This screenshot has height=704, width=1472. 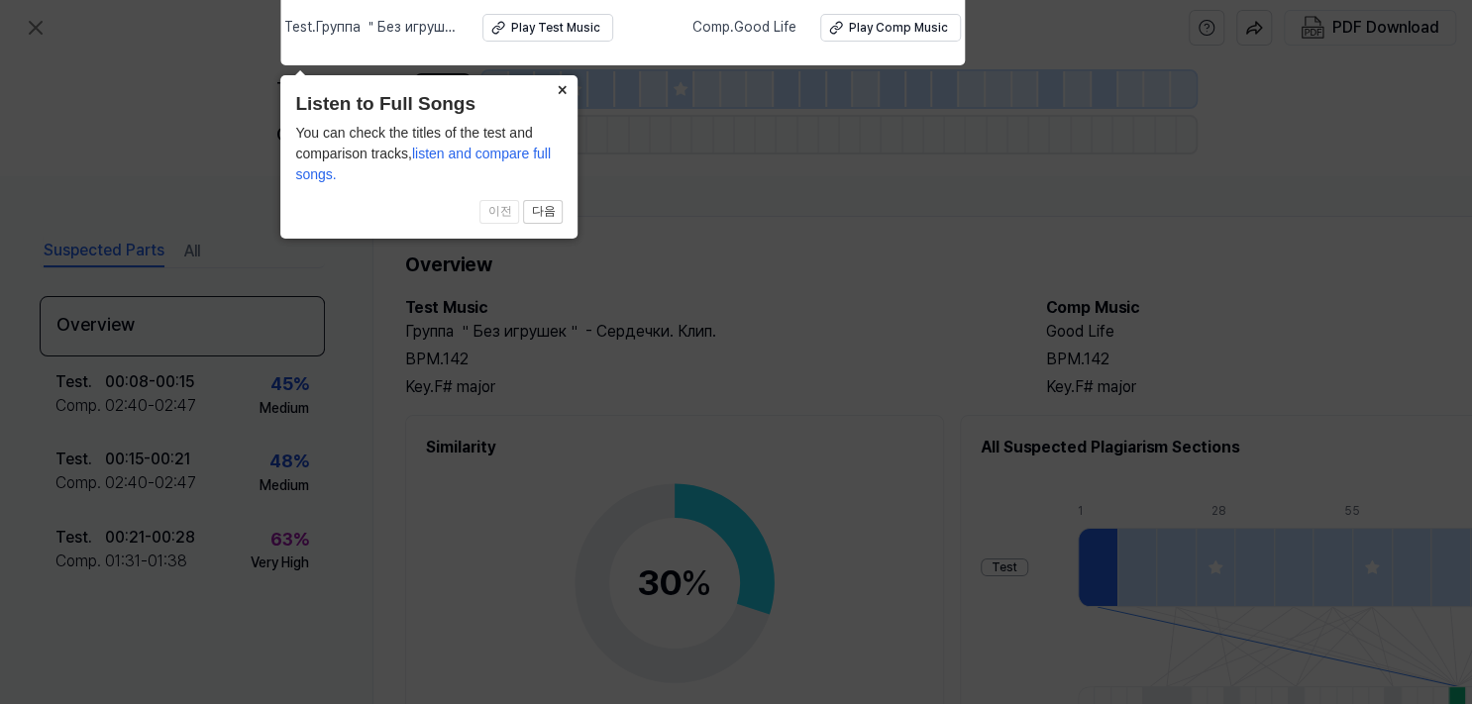 I want to click on span: Test . Группа ＂Без игрушек＂ - Сердечки. Клип., so click(x=371, y=28).